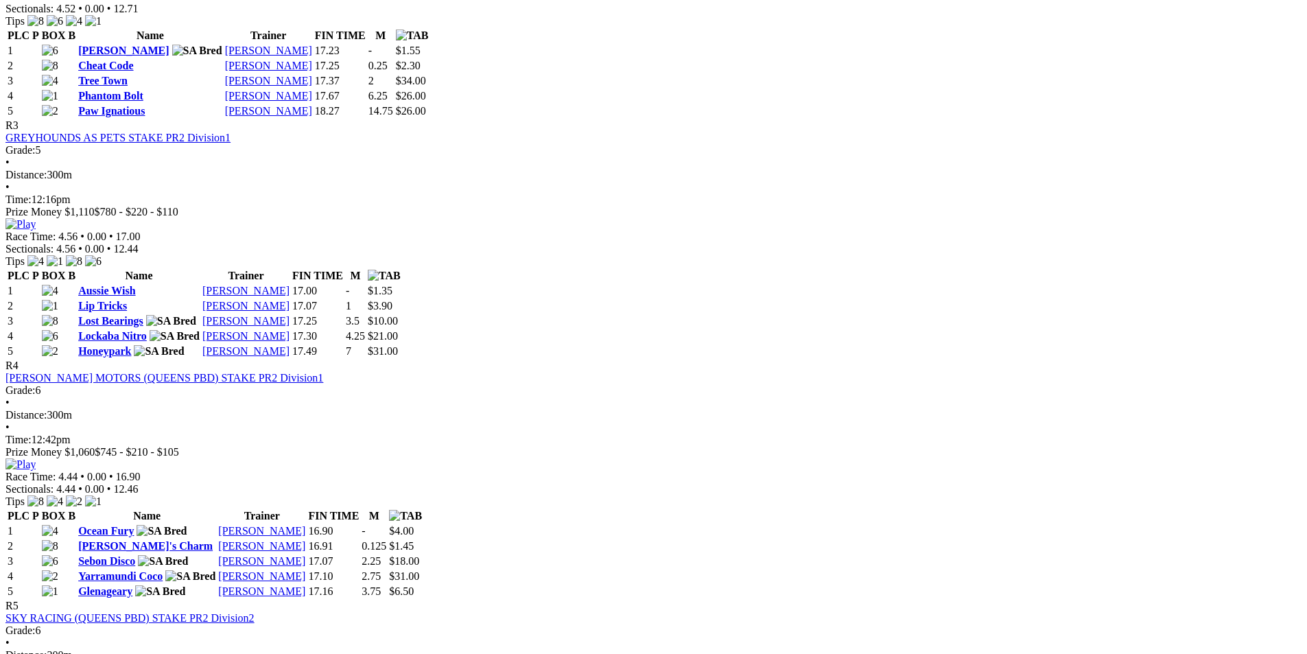 Image resolution: width=1307 pixels, height=654 pixels. I want to click on span: B, so click(71, 275).